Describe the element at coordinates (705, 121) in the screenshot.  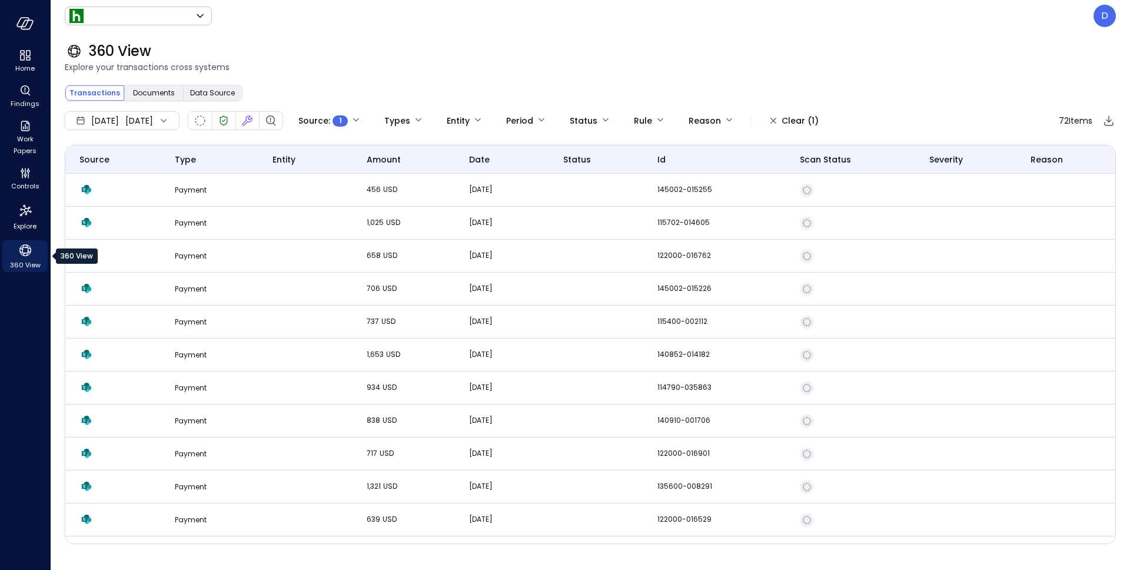
I see `div: Reason` at that location.